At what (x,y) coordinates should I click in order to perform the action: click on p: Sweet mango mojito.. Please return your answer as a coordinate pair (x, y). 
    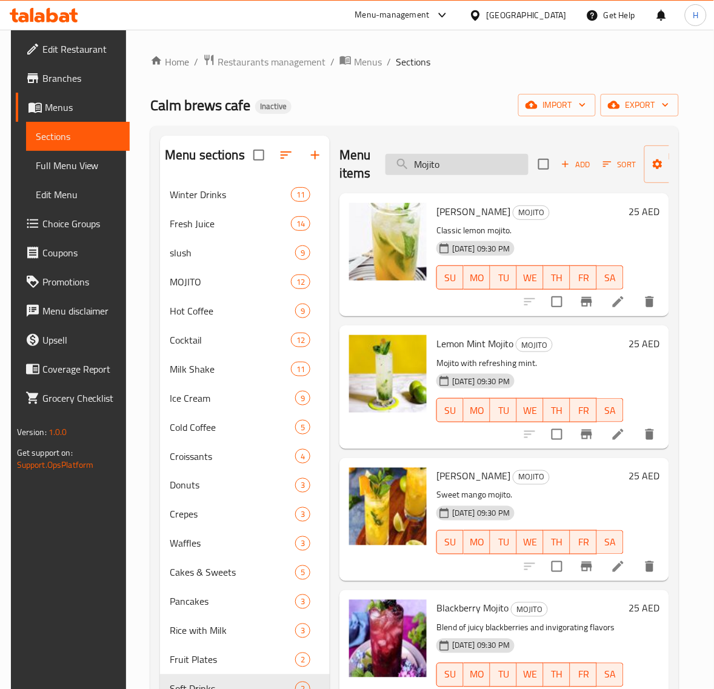
    Looking at the image, I should click on (530, 495).